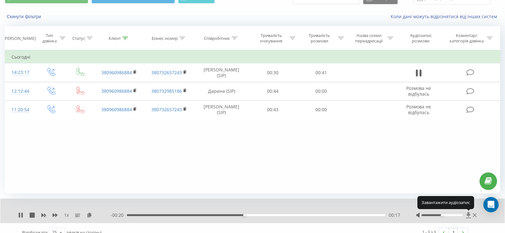  What do you see at coordinates (271, 38) in the screenshot?
I see `div: Тривалість очікування` at bounding box center [271, 38].